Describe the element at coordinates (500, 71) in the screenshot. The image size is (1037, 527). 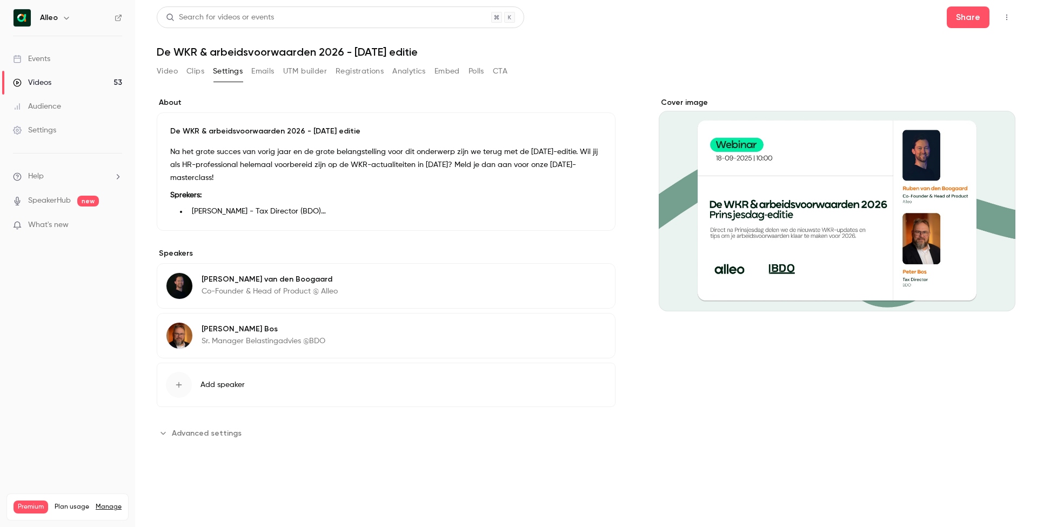
I see `button: CTA` at that location.